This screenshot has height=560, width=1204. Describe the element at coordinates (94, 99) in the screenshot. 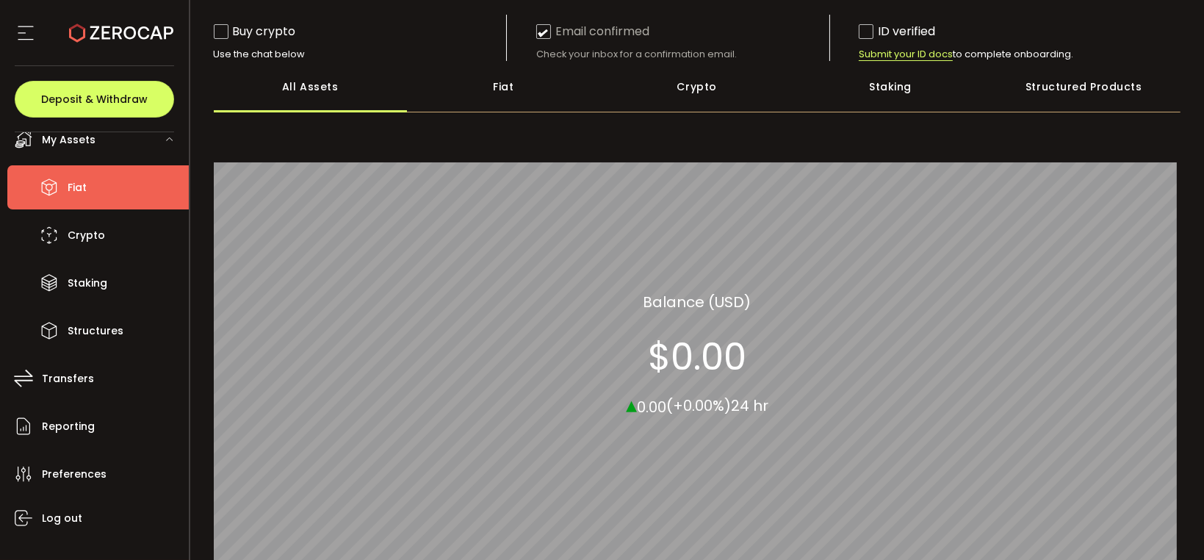

I see `span: Deposit & Withdraw` at that location.